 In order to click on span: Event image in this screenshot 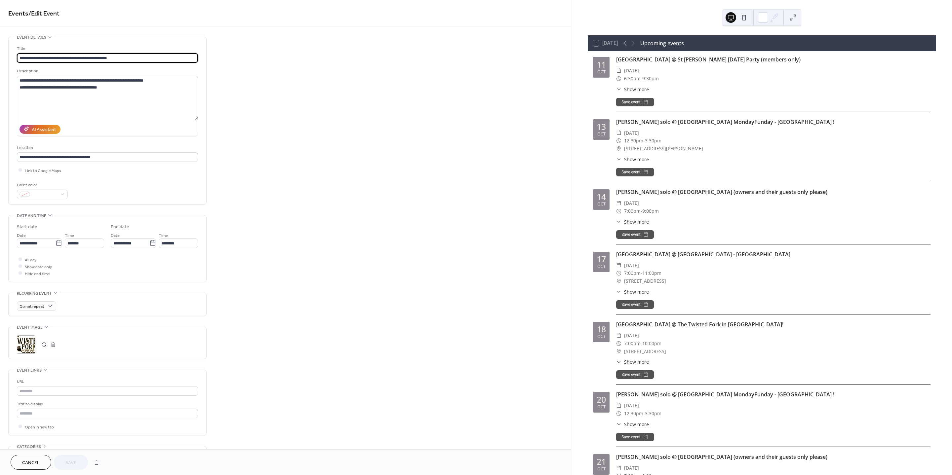, I will do `click(30, 328)`.